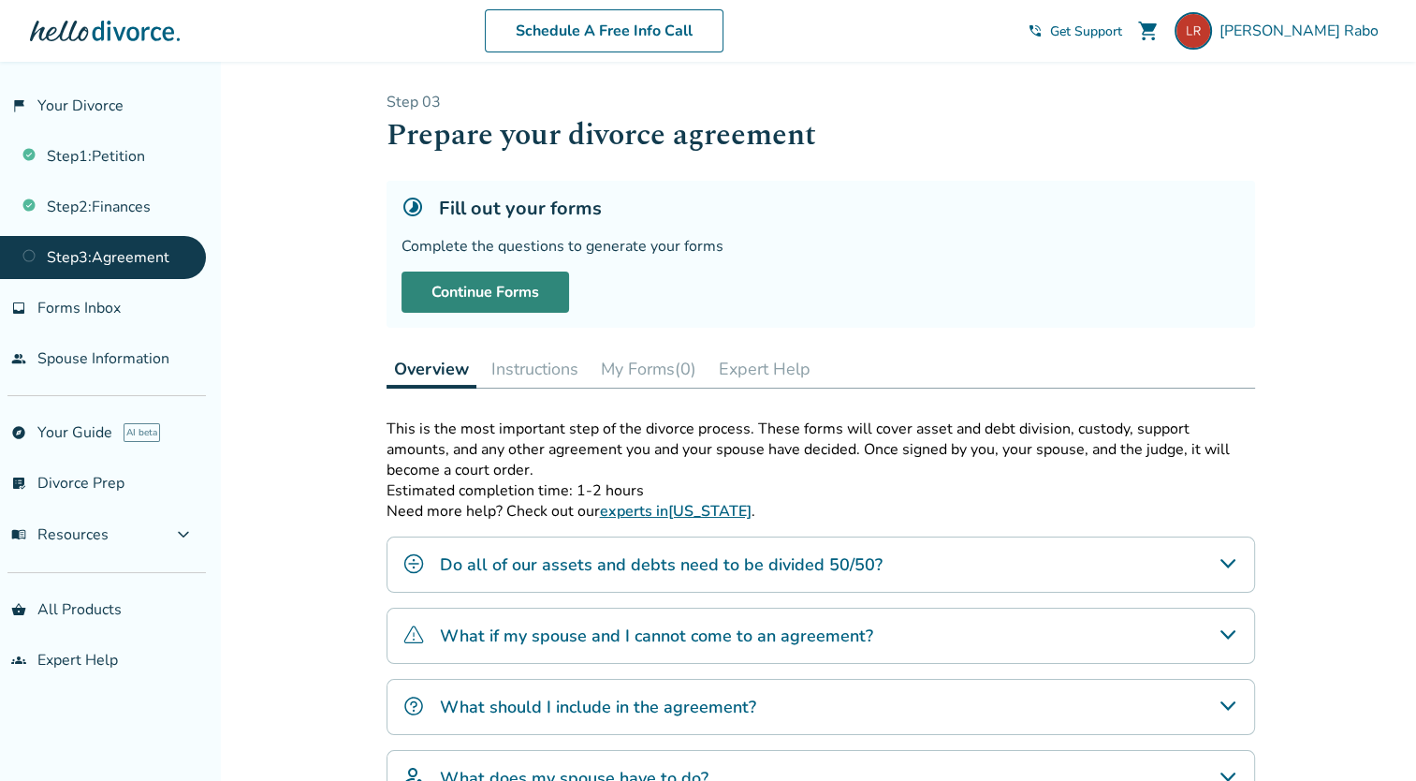 This screenshot has height=781, width=1416. I want to click on p: Estimated completion time: 1-2 hours, so click(821, 491).